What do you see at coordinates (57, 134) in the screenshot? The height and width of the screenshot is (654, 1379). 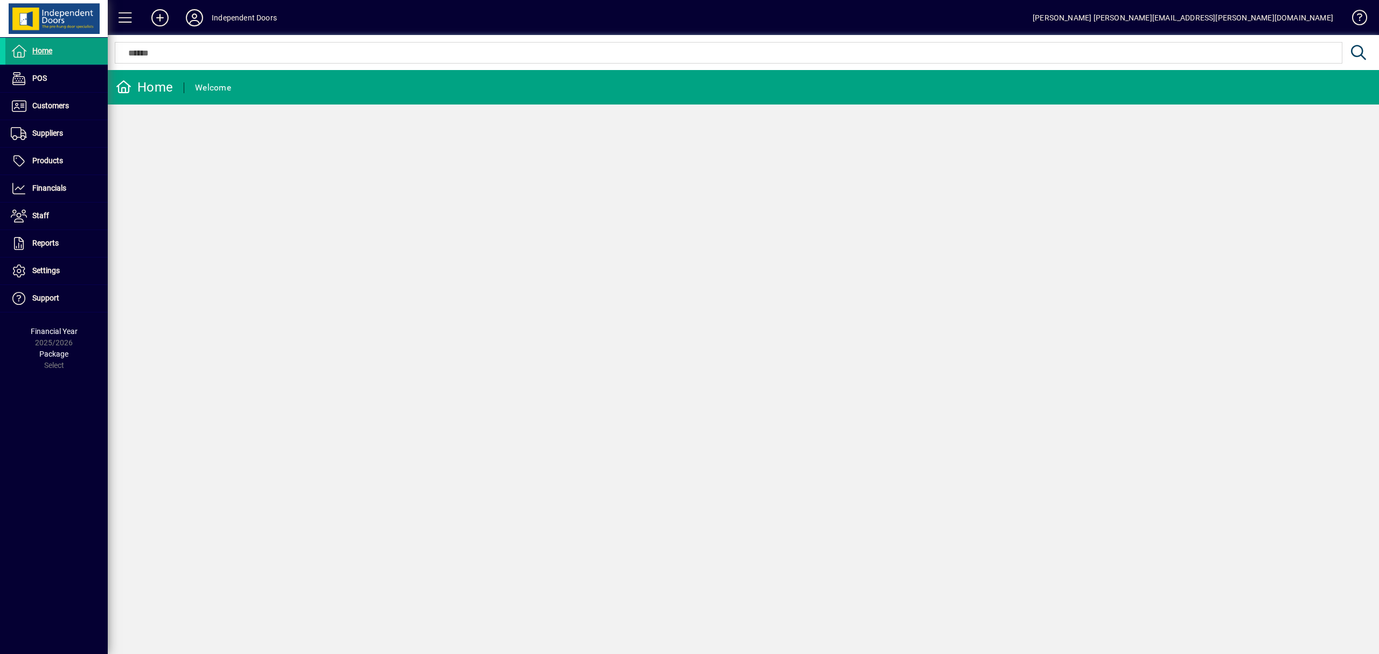 I see `a: Suppliers` at bounding box center [57, 134].